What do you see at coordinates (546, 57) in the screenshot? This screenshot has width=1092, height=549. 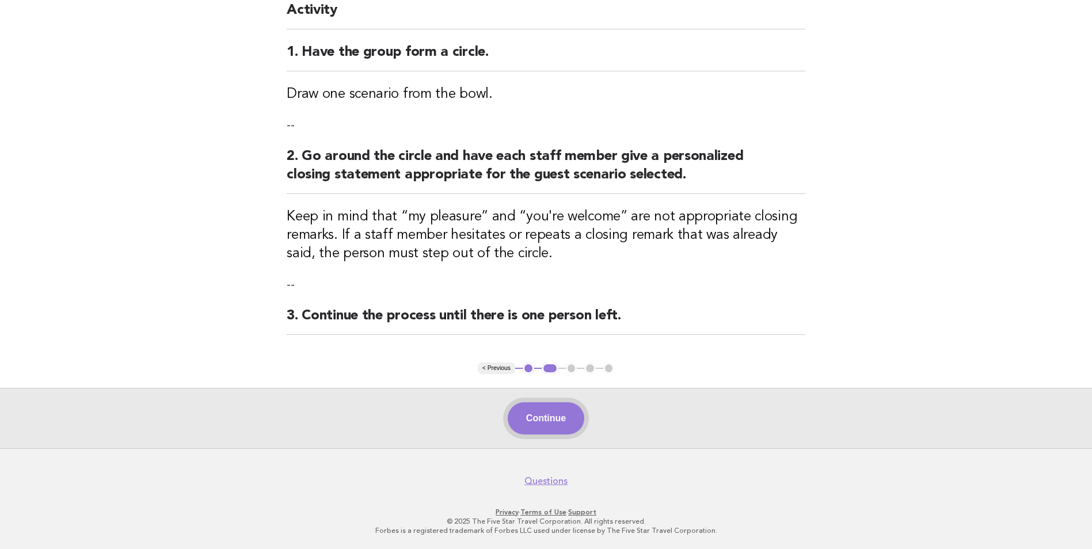 I see `h2: 1. Have the group form a circle.` at bounding box center [546, 57].